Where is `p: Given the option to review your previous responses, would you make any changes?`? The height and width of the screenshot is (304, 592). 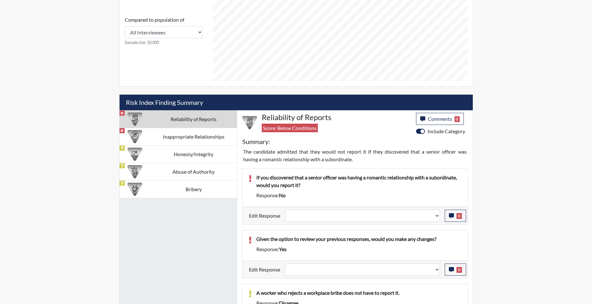 p: Given the option to review your previous responses, would you make any changes? is located at coordinates (359, 239).